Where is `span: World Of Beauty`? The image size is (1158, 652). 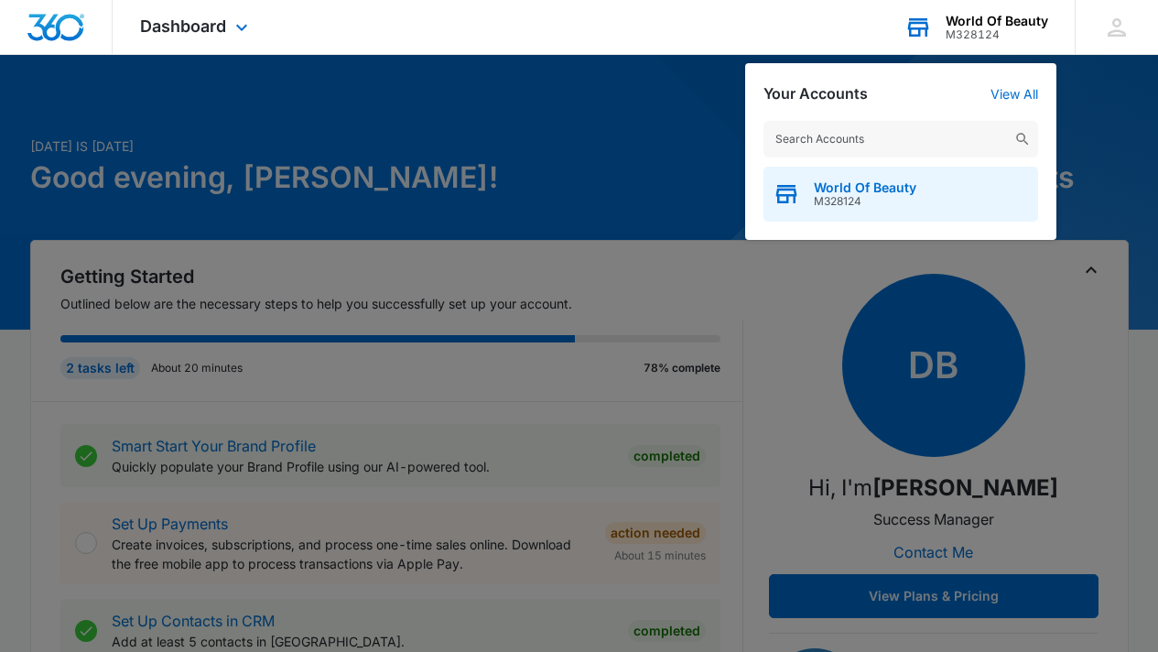
span: World Of Beauty is located at coordinates (865, 188).